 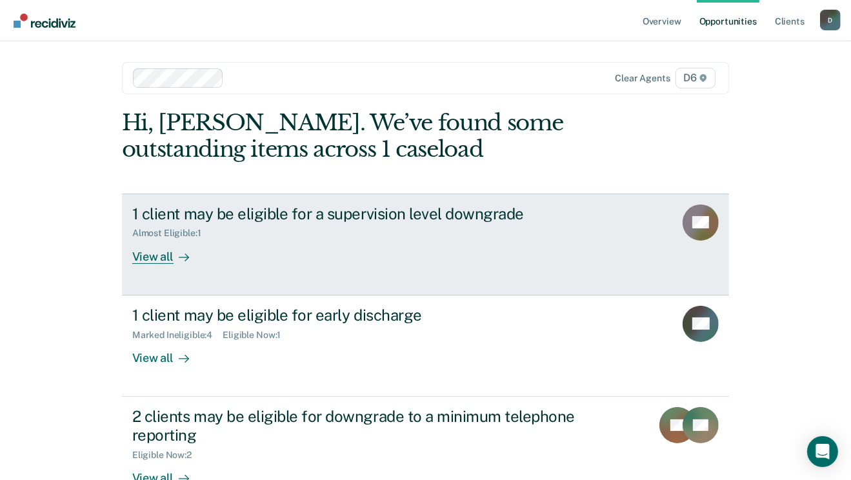 I want to click on div: Eligible Now : 1, so click(x=257, y=335).